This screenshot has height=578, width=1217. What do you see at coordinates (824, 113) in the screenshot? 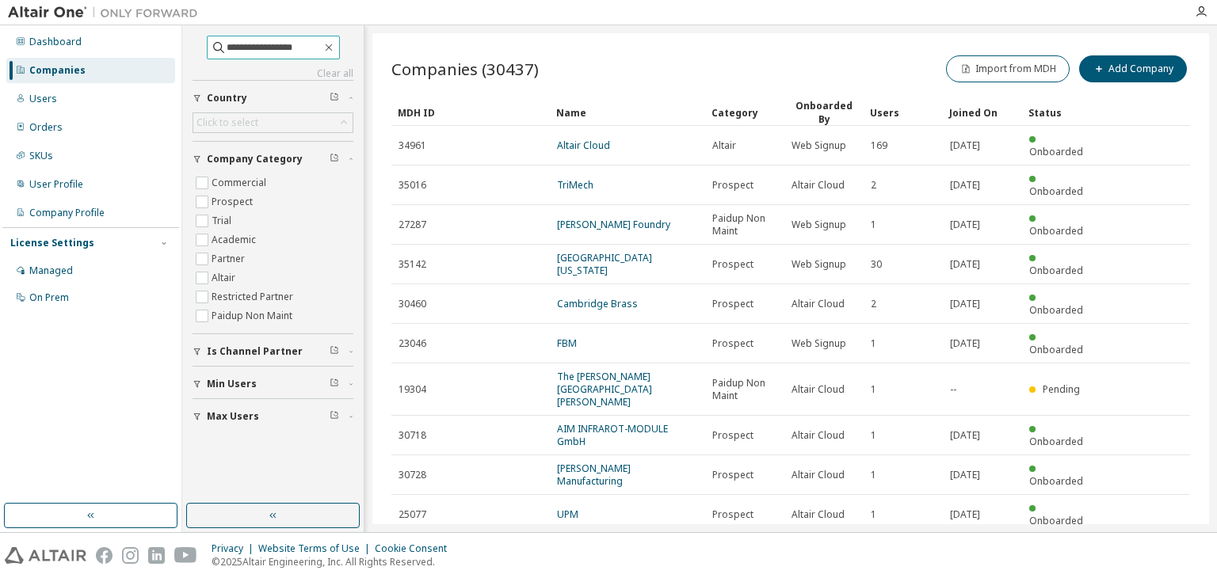
I see `div: Onboarded By` at bounding box center [824, 113].